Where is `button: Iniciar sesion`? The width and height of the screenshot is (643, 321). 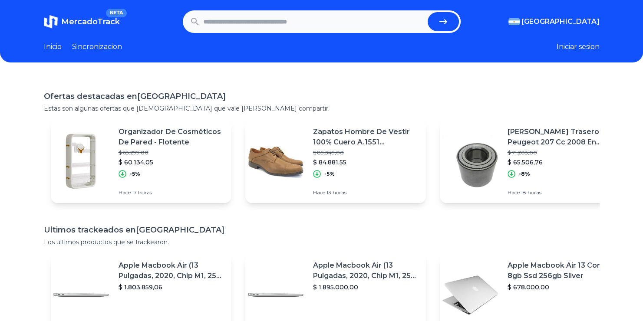 button: Iniciar sesion is located at coordinates (578, 47).